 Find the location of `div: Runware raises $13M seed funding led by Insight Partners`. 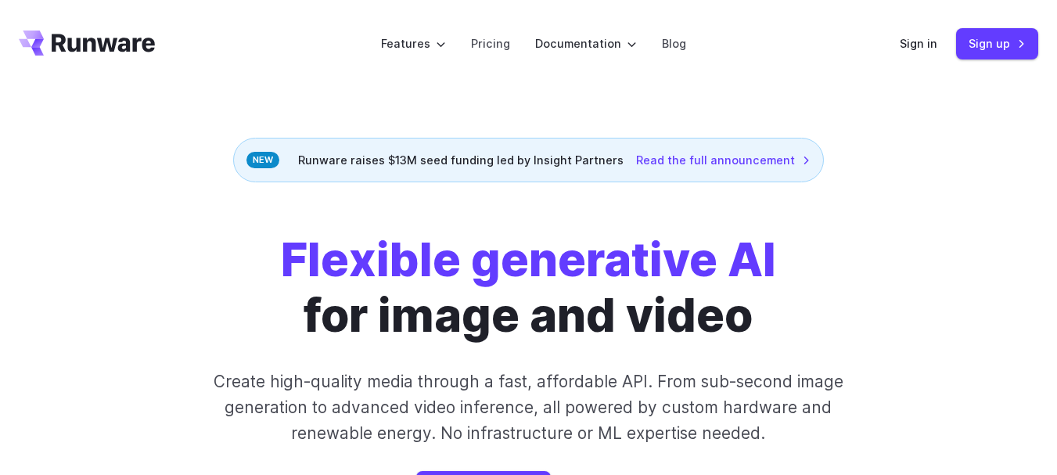

div: Runware raises $13M seed funding led by Insight Partners is located at coordinates (528, 160).